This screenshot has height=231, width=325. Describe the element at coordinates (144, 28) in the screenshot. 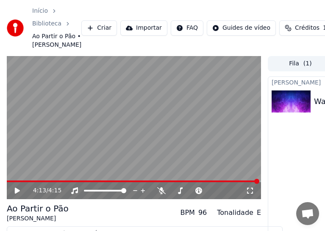

I see `button: Importar` at that location.